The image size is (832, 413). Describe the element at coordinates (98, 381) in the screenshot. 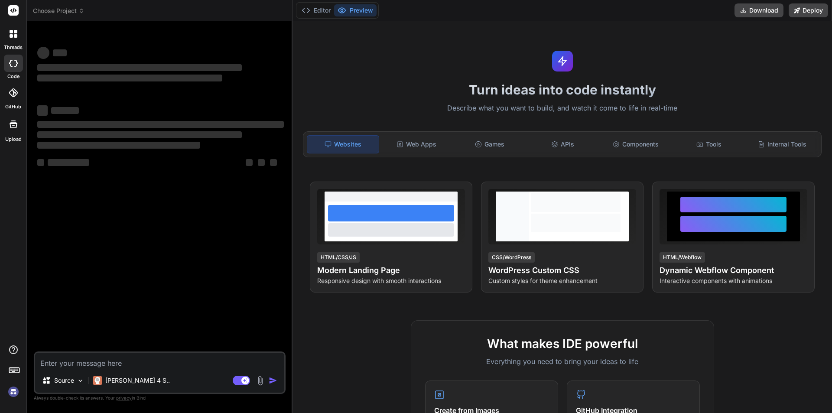

I see `img: Claude 4 Sonnet` at that location.